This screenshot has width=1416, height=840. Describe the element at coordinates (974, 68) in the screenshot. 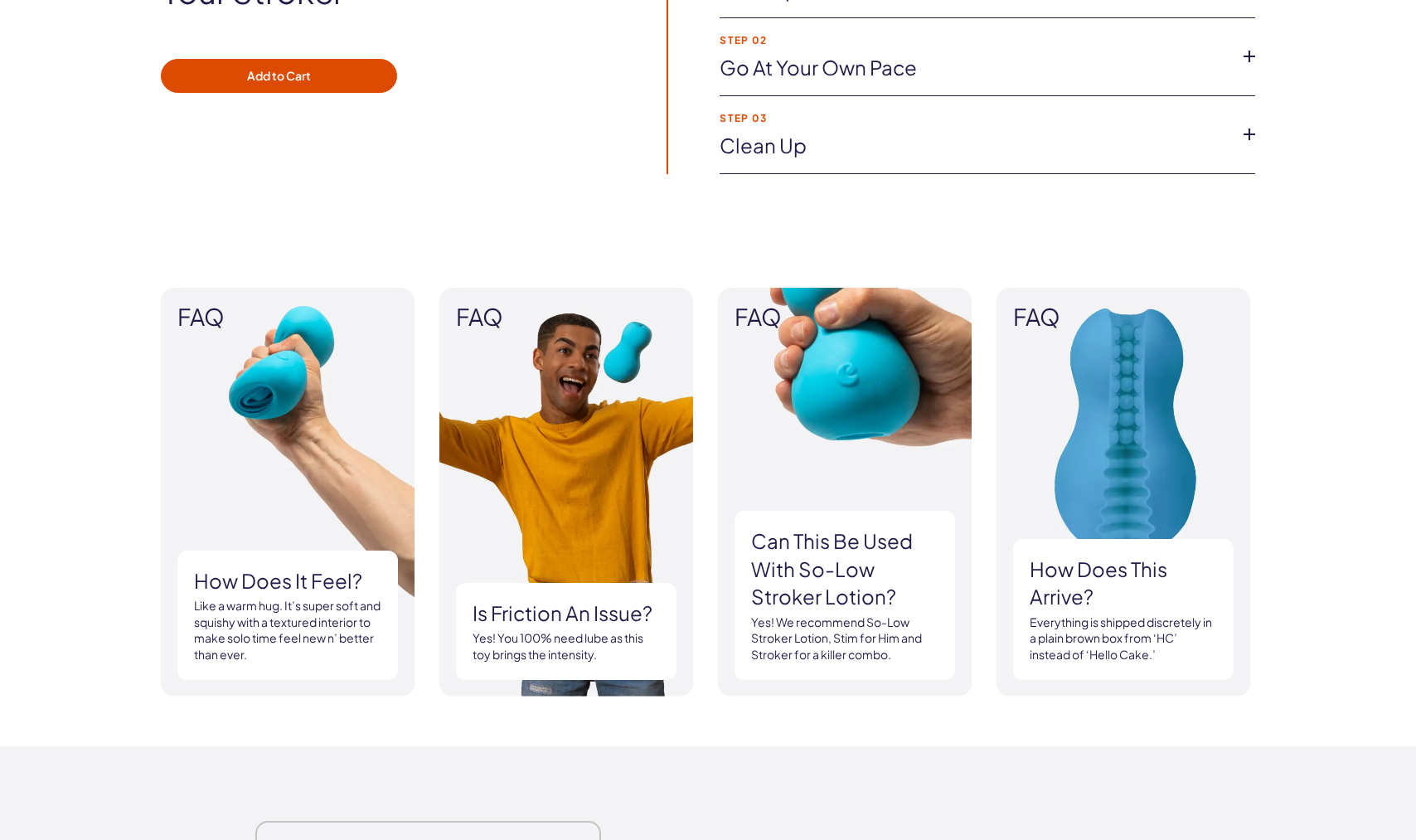

I see `a: Go at your own pace` at that location.